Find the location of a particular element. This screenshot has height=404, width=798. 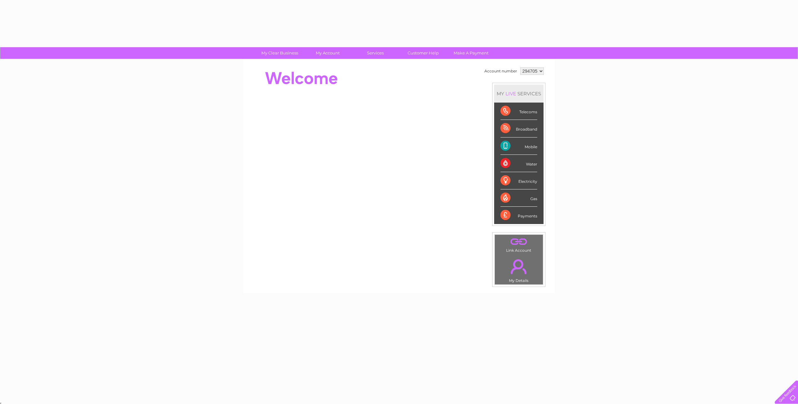

div: Telecoms is located at coordinates (519, 111).